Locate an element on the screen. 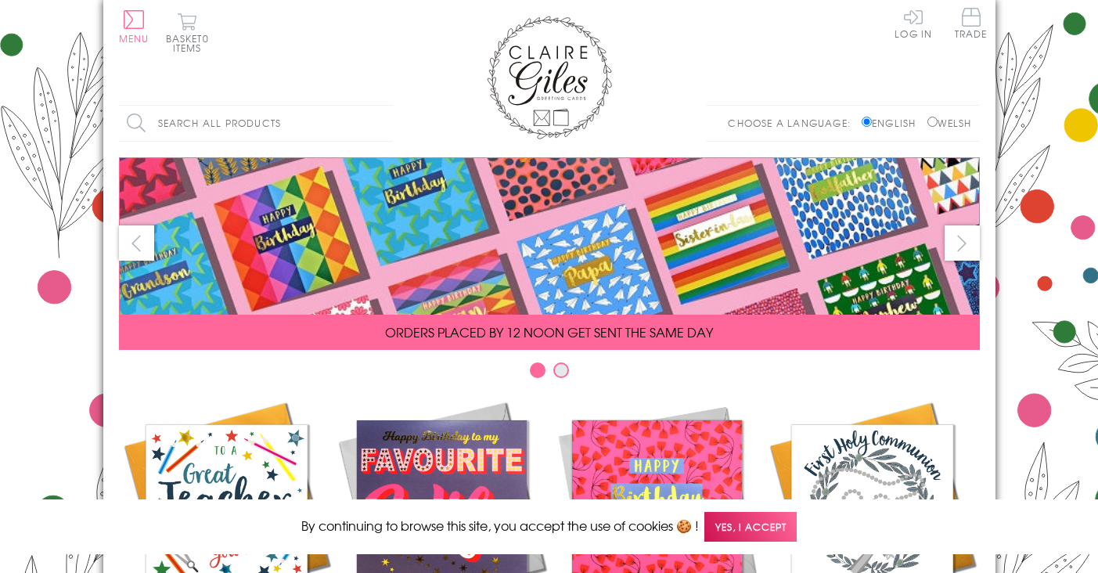 Image resolution: width=1098 pixels, height=573 pixels. span: Yes, I accept is located at coordinates (751, 527).